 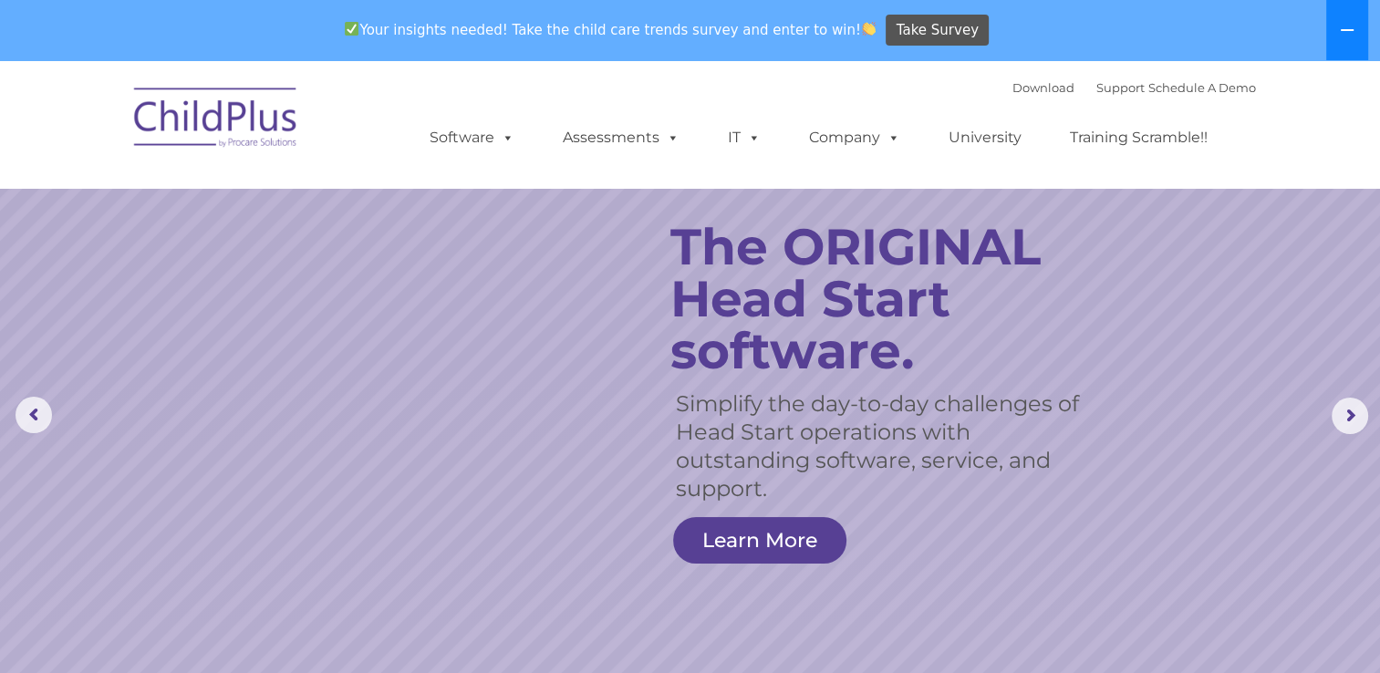 I want to click on a: Take Survey, so click(x=937, y=30).